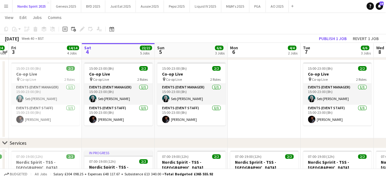 This screenshot has width=386, height=179. I want to click on span: Total Budgeted £365 555.92, so click(189, 173).